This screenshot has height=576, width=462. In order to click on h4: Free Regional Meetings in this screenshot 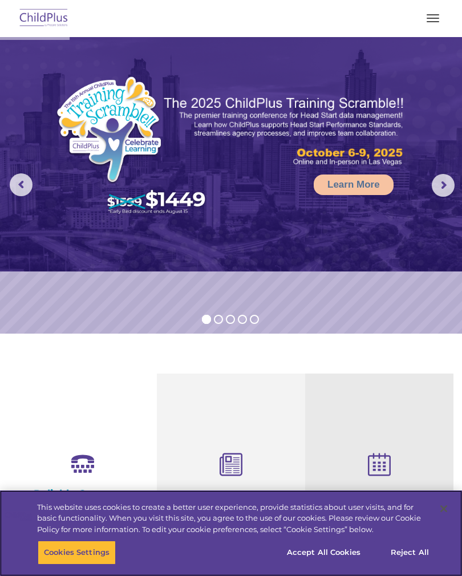, I will do `click(379, 496)`.